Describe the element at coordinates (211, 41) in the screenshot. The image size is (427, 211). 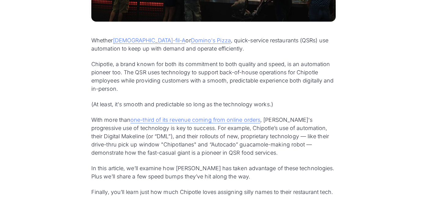
I see `a: Domino's Pizza` at that location.